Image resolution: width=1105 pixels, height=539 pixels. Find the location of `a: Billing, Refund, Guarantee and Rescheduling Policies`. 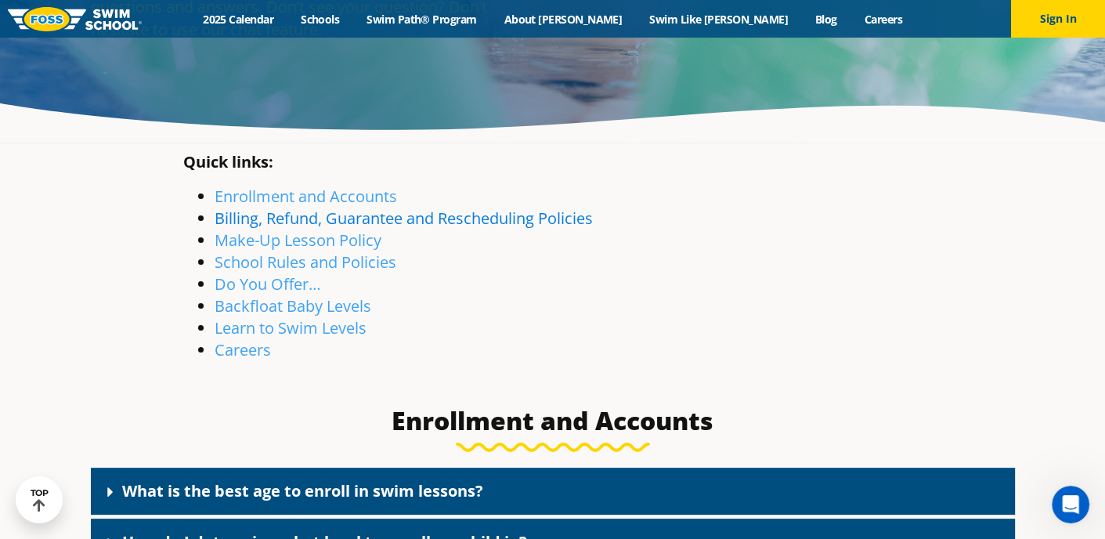

a: Billing, Refund, Guarantee and Rescheduling Policies is located at coordinates (403, 218).